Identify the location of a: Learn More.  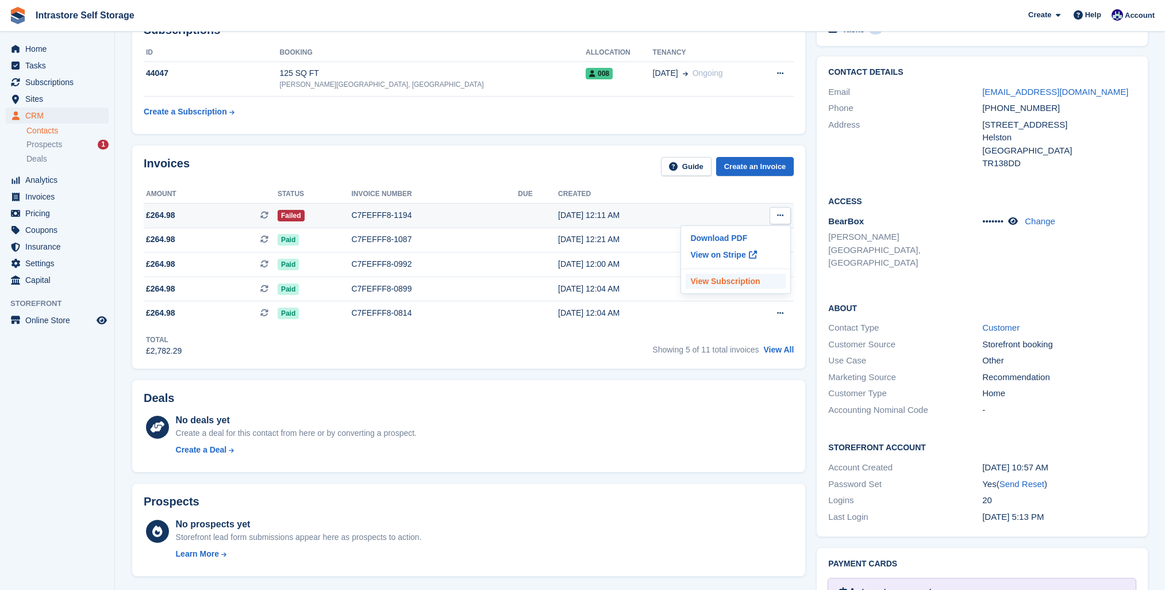
(299, 553).